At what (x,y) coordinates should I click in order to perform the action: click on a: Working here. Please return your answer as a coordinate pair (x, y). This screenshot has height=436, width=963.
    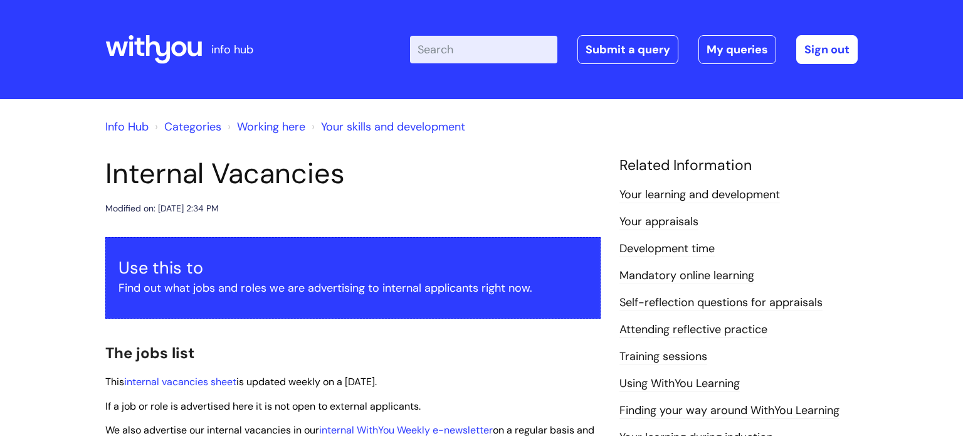
    Looking at the image, I should click on (271, 127).